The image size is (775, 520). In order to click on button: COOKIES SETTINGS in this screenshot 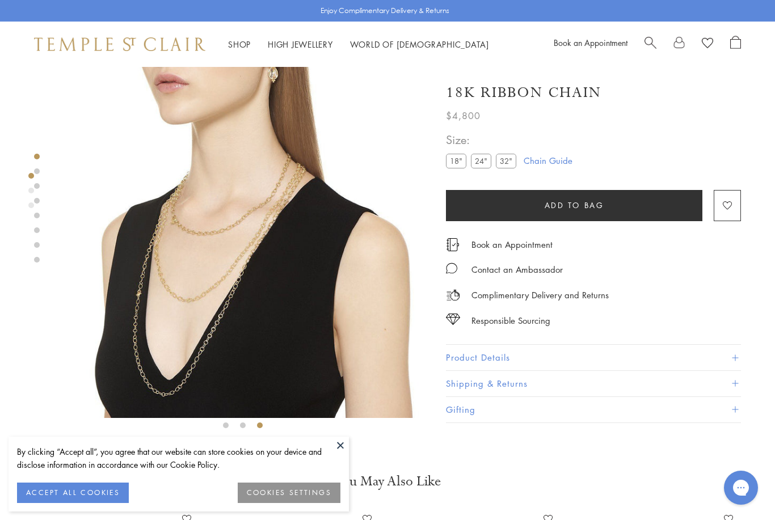, I will do `click(289, 493)`.